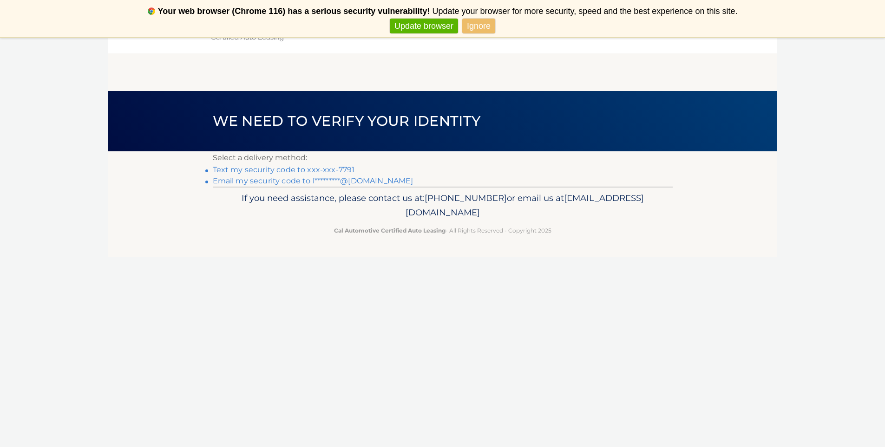 This screenshot has height=447, width=885. What do you see at coordinates (424, 26) in the screenshot?
I see `a: Update browser` at bounding box center [424, 26].